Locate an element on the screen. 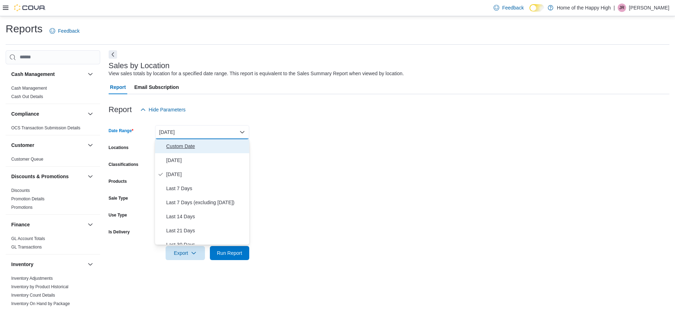  h3: Sales by Location is located at coordinates (139, 66).